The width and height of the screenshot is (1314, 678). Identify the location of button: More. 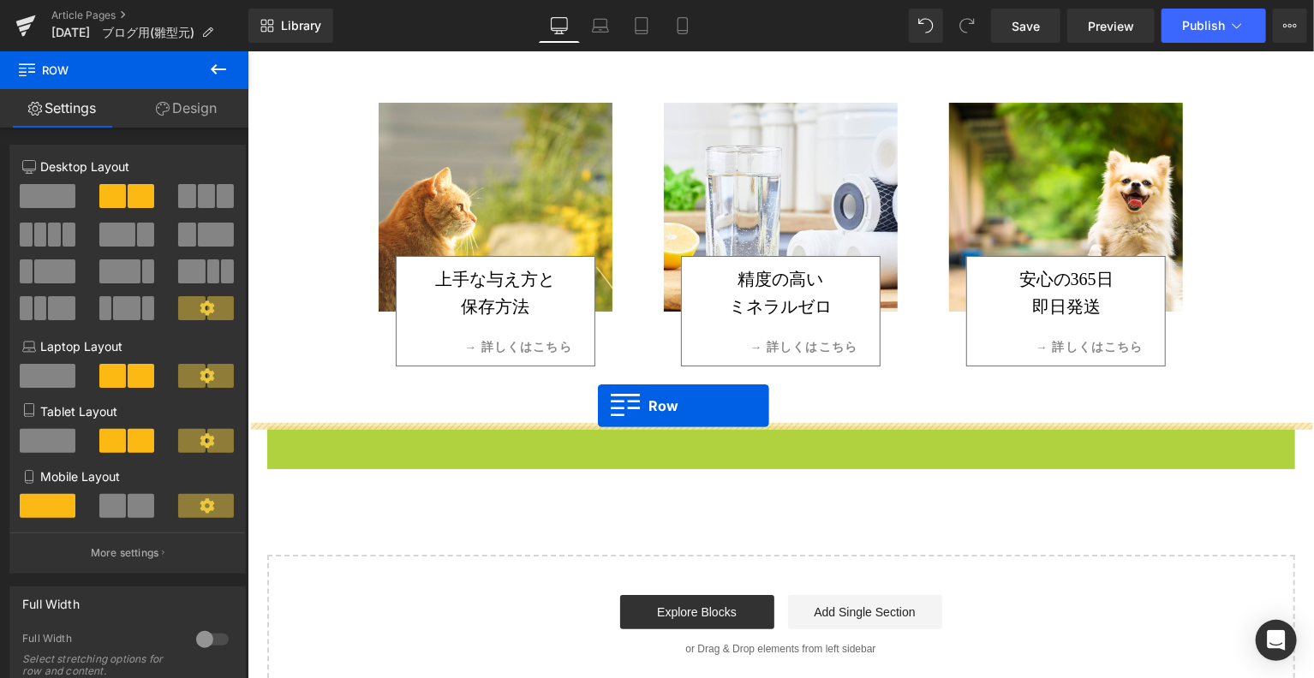
(1290, 26).